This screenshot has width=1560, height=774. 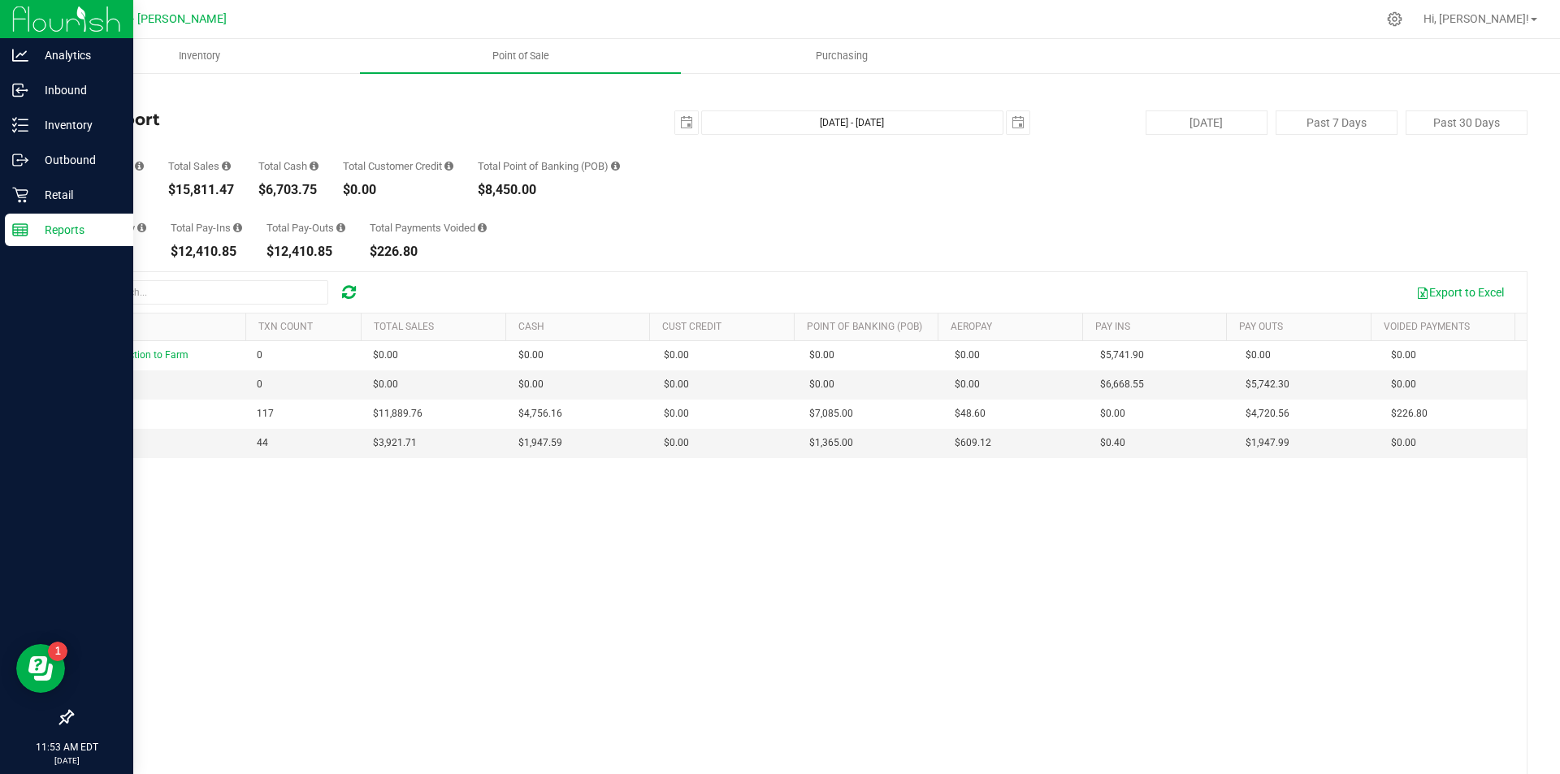 What do you see at coordinates (77, 125) in the screenshot?
I see `p: Inventory` at bounding box center [77, 125].